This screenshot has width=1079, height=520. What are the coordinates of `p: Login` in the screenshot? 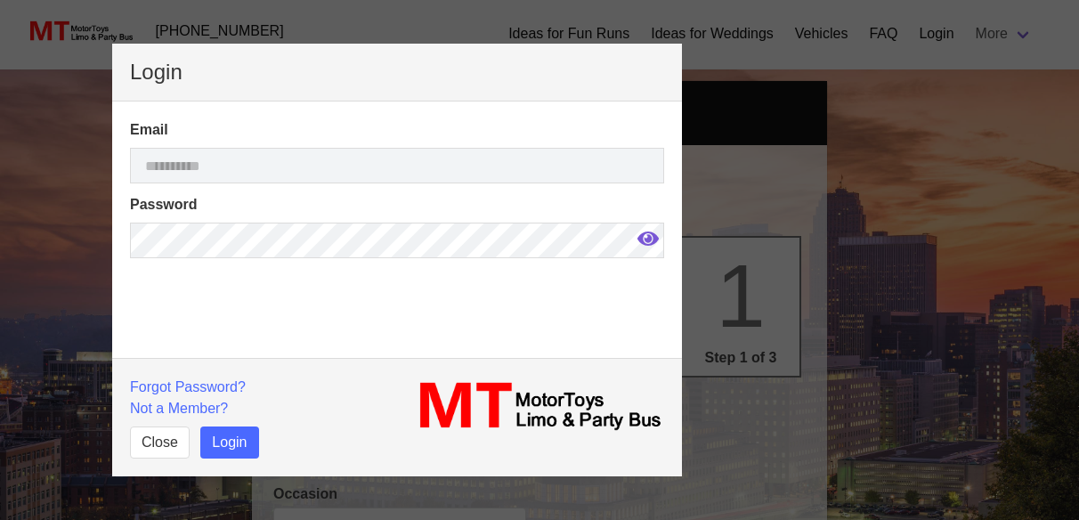 It's located at (397, 72).